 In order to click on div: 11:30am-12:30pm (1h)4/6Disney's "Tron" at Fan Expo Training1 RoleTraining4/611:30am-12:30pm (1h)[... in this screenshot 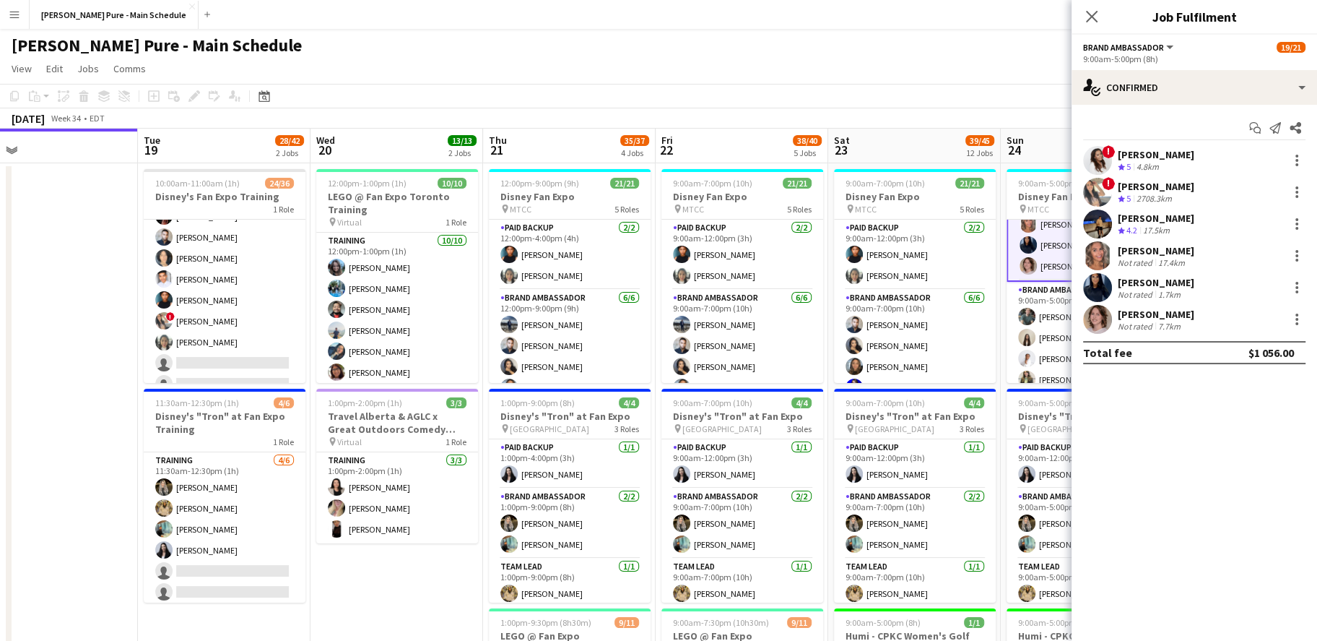, I will do `click(225, 495)`.